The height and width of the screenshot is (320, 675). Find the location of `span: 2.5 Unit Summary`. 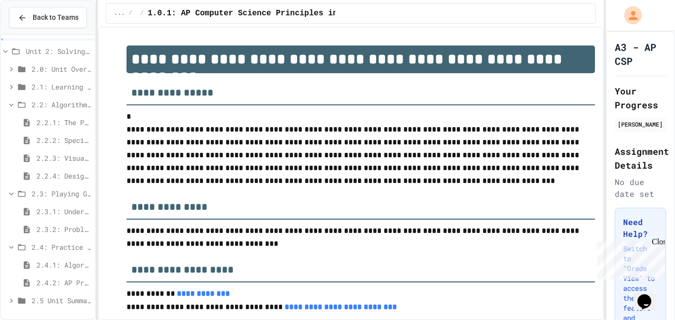

span: 2.5 Unit Summary is located at coordinates (61, 300).